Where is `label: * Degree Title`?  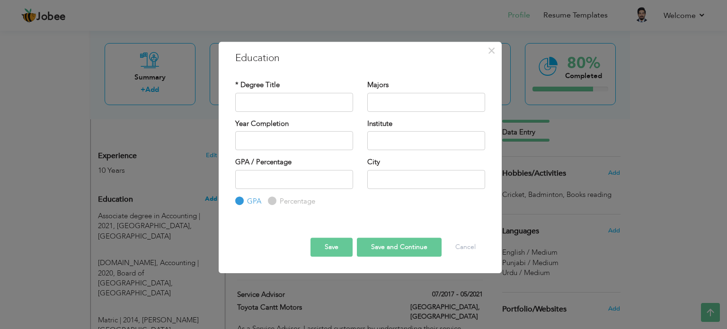
label: * Degree Title is located at coordinates (257, 85).